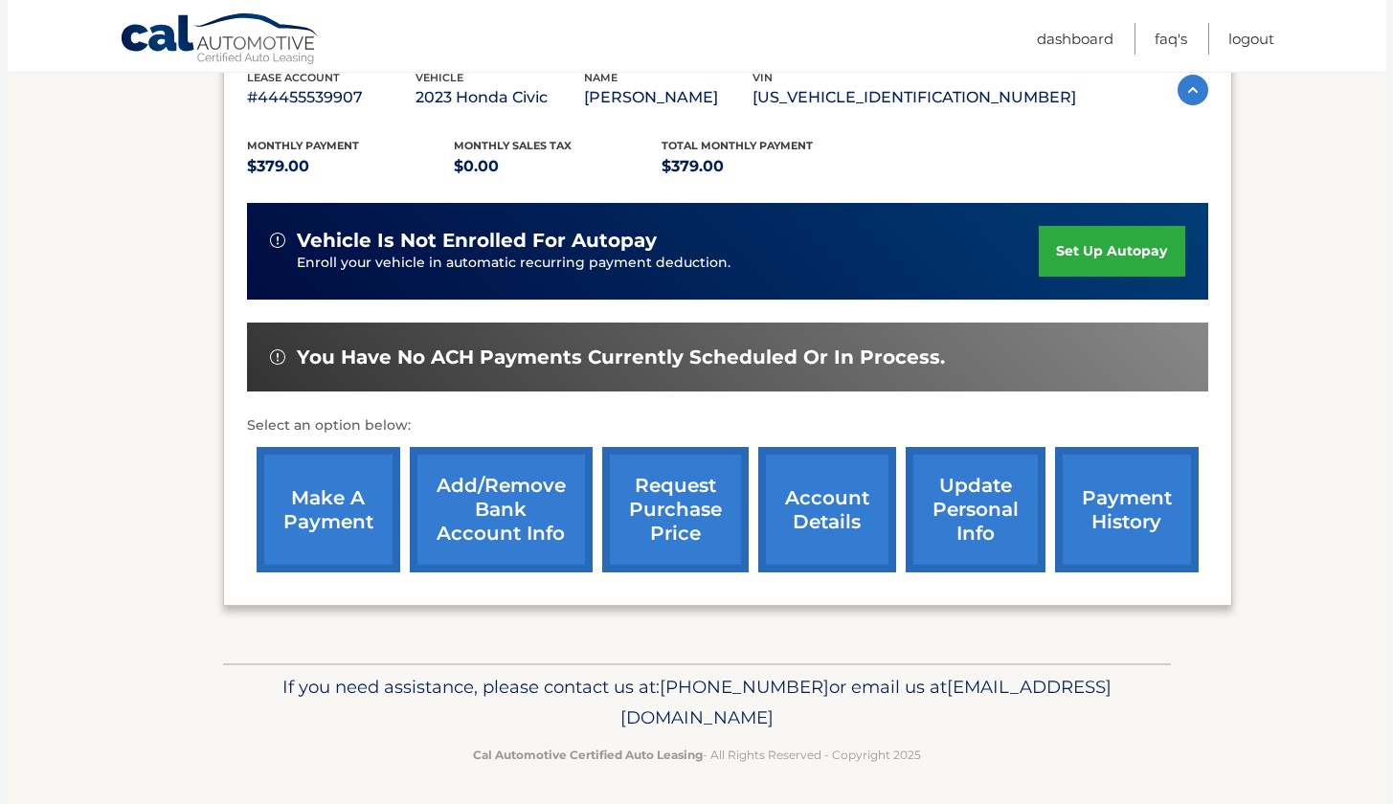  What do you see at coordinates (620, 357) in the screenshot?
I see `span: You have no ACH payments currently scheduled or in process.` at bounding box center [620, 357].